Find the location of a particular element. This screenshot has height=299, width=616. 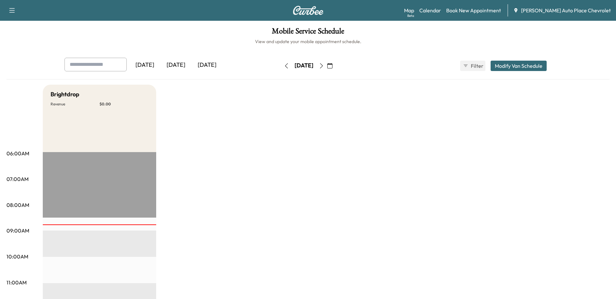

p: 06:00AM is located at coordinates (18, 153).